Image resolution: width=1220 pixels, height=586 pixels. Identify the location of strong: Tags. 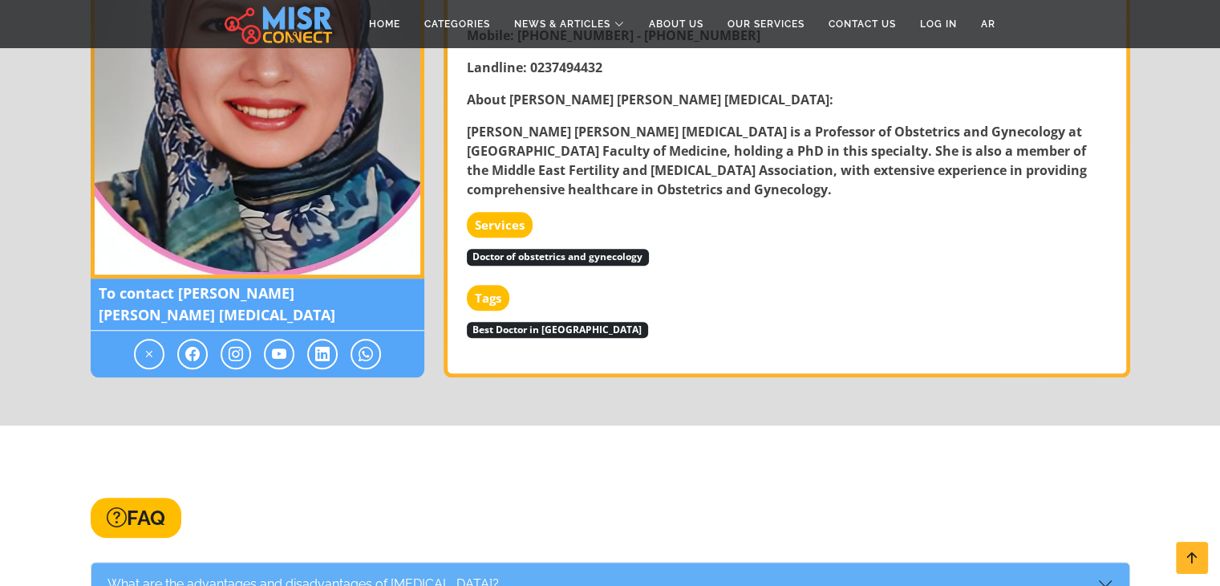
(488, 298).